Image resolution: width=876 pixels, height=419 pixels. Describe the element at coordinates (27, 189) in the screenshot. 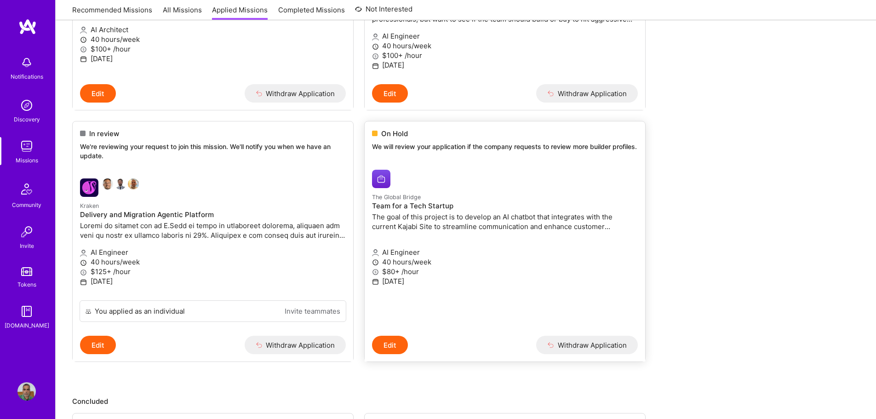

I see `img: Community` at that location.